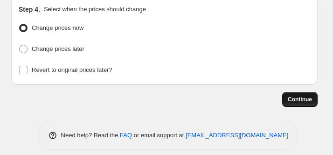  Describe the element at coordinates (300, 99) in the screenshot. I see `span: Continue` at that location.